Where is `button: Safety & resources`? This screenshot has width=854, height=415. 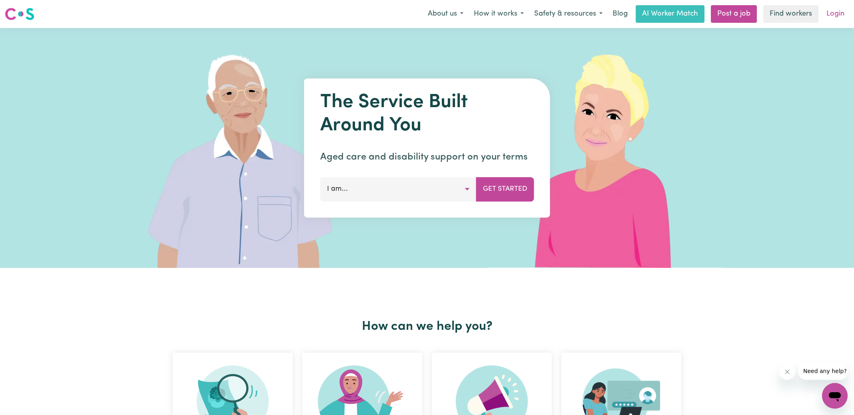
button: Safety & resources is located at coordinates (568, 14).